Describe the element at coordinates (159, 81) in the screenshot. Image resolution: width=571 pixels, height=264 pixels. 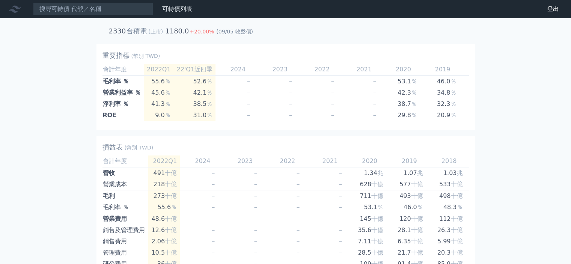
I see `td: 55.6` at that location.